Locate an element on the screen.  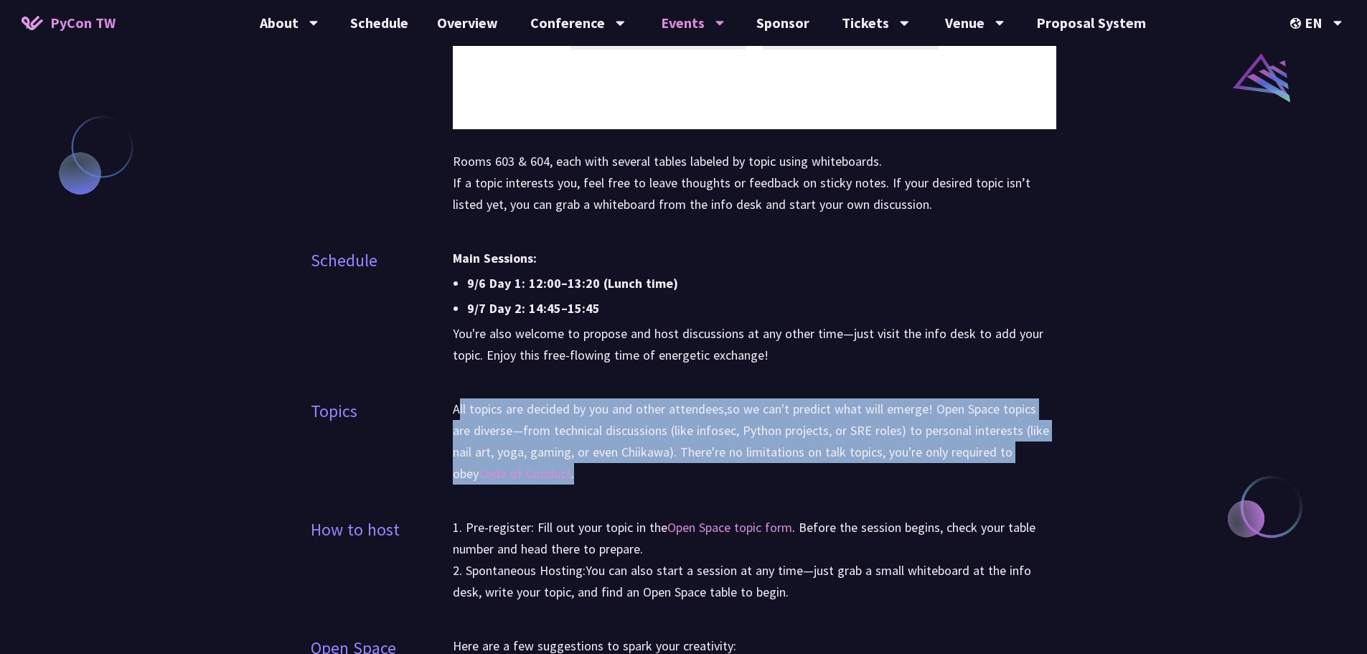
a: Code of Conduct is located at coordinates (525, 473).